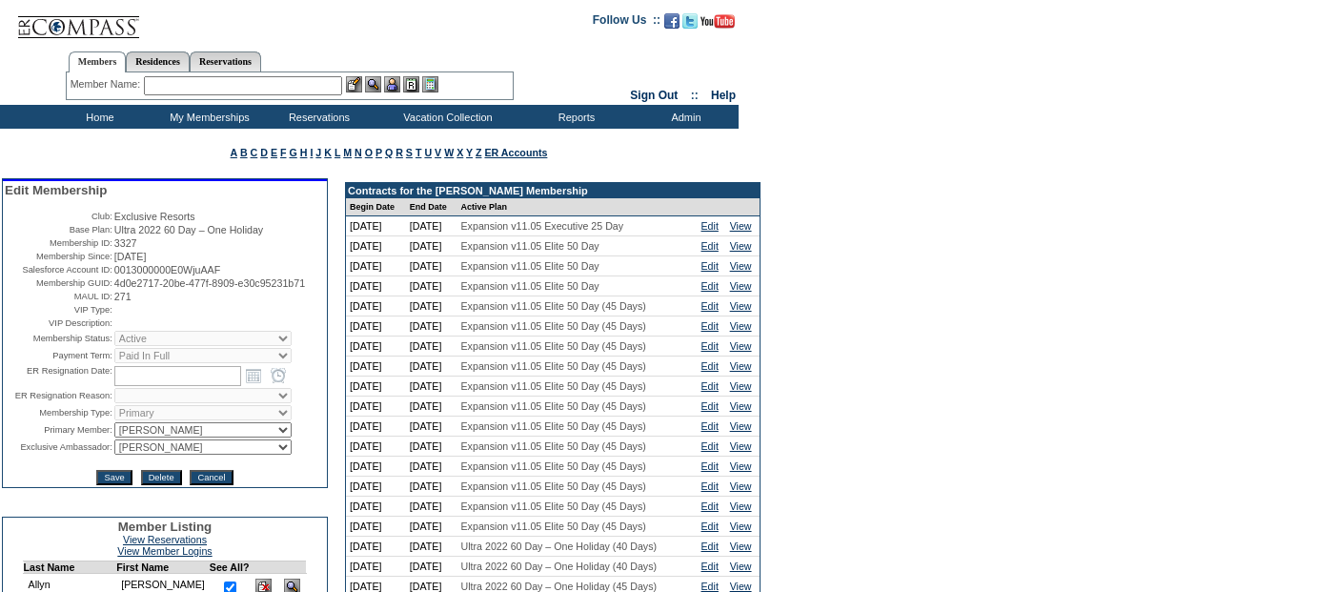  I want to click on a: U, so click(428, 153).